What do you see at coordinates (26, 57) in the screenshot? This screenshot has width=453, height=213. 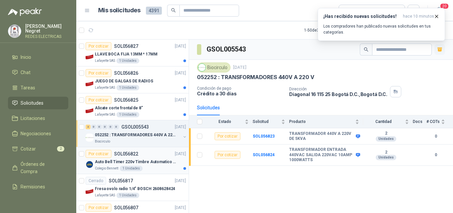 I see `span: Inicio` at bounding box center [26, 57].